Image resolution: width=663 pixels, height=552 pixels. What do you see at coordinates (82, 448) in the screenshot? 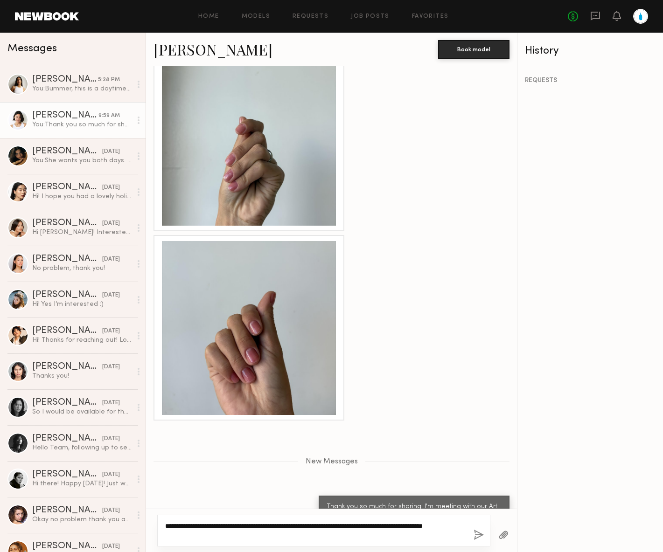
I see `div: Hello Team, following up to see if you still needed me to hold the date.` at bounding box center [82, 448].